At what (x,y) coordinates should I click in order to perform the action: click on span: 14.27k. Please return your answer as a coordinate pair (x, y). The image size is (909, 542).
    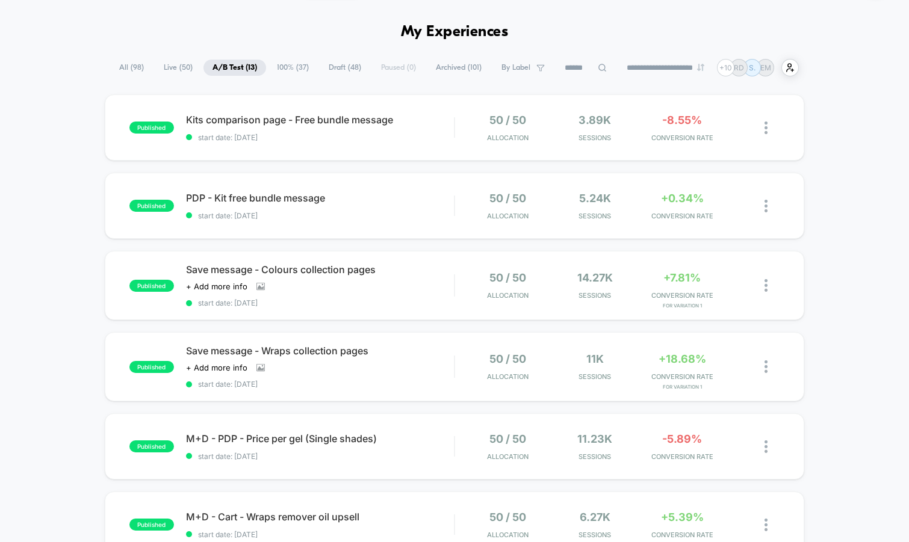
    Looking at the image, I should click on (595, 278).